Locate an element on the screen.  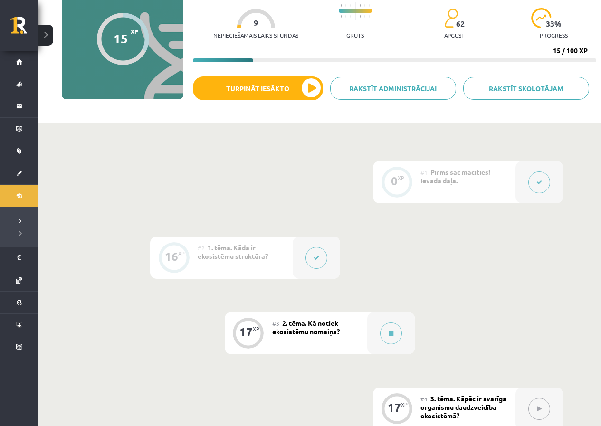
span: 9 is located at coordinates (256, 23).